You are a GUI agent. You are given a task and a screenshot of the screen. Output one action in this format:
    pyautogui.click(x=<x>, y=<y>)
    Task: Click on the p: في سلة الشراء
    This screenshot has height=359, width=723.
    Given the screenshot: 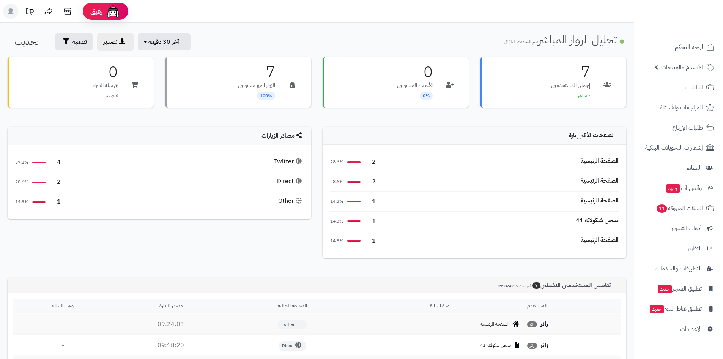 What is the action you would take?
    pyautogui.click(x=105, y=85)
    